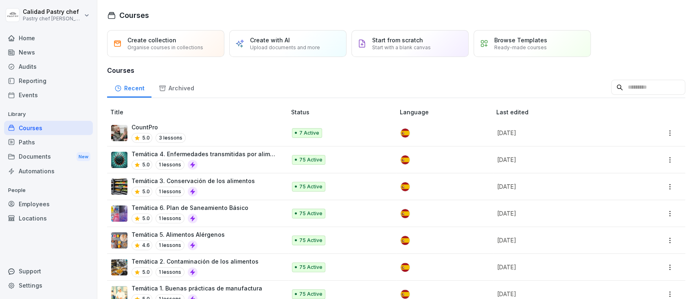  Describe the element at coordinates (171, 138) in the screenshot. I see `p: 3 lessons` at that location.